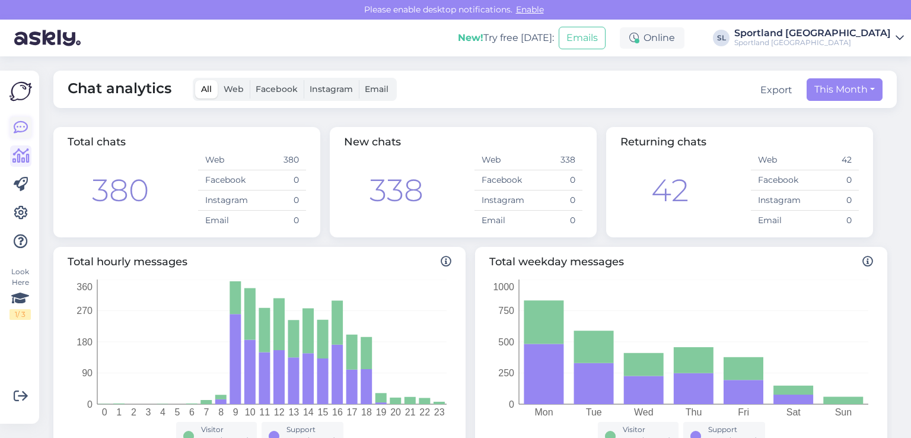 Image resolution: width=911 pixels, height=438 pixels. I want to click on tspan: 22, so click(425, 412).